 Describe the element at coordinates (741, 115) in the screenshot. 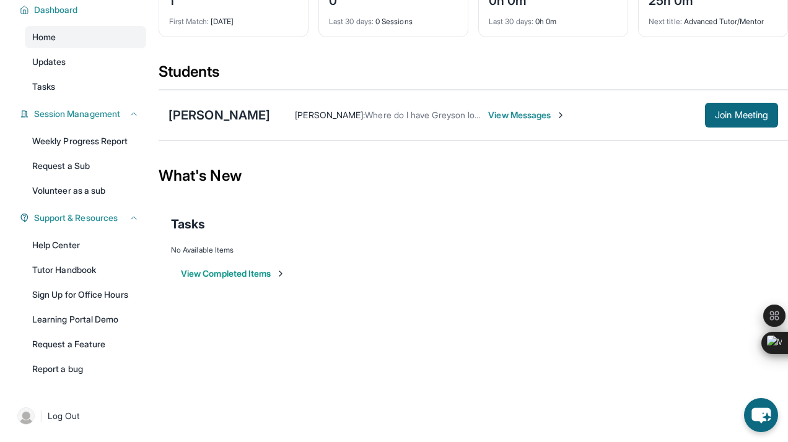

I see `button: Join Meeting` at that location.